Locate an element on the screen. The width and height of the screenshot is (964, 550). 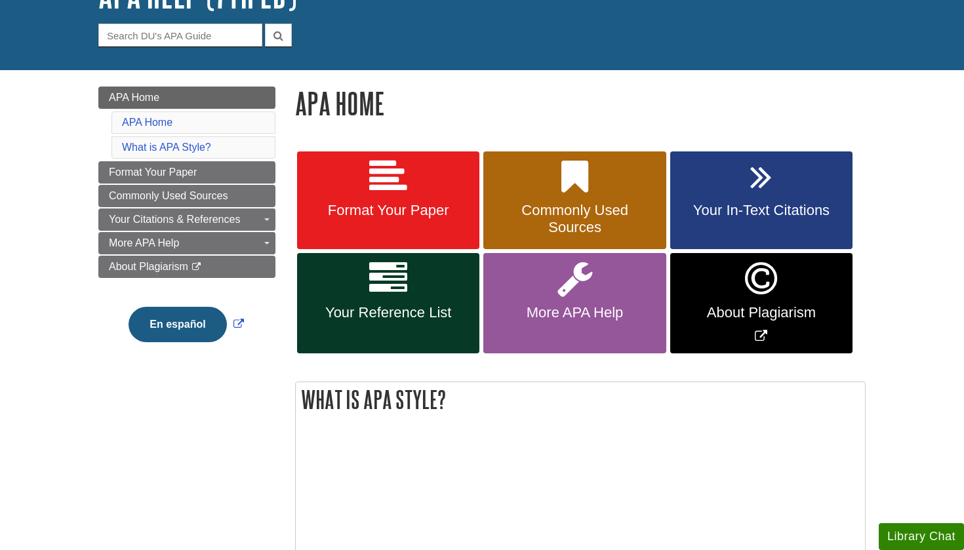
span: Your Citations & References is located at coordinates (174, 219).